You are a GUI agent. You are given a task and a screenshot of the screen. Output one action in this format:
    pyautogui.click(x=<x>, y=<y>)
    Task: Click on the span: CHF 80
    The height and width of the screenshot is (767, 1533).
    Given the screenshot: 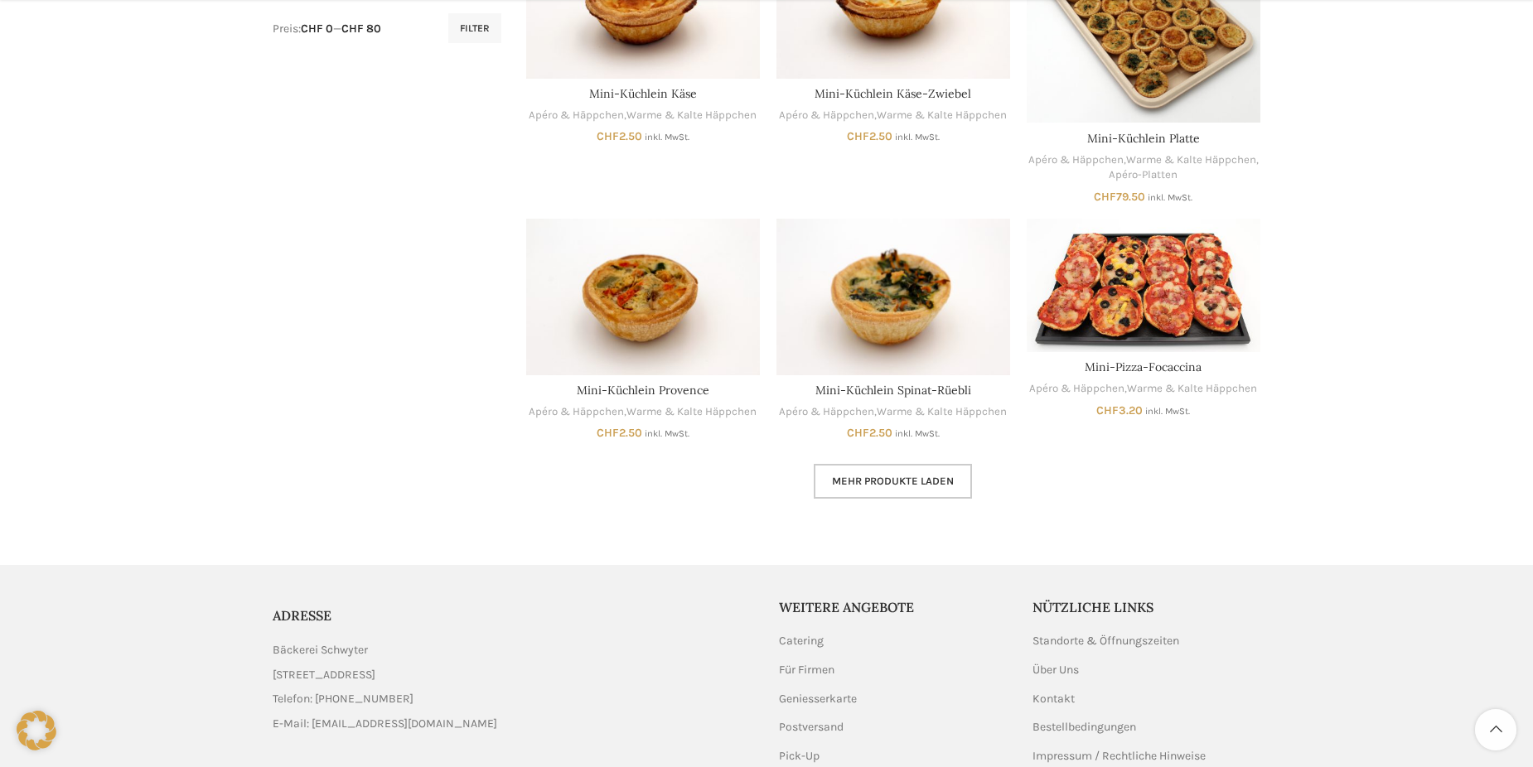 What is the action you would take?
    pyautogui.click(x=361, y=28)
    